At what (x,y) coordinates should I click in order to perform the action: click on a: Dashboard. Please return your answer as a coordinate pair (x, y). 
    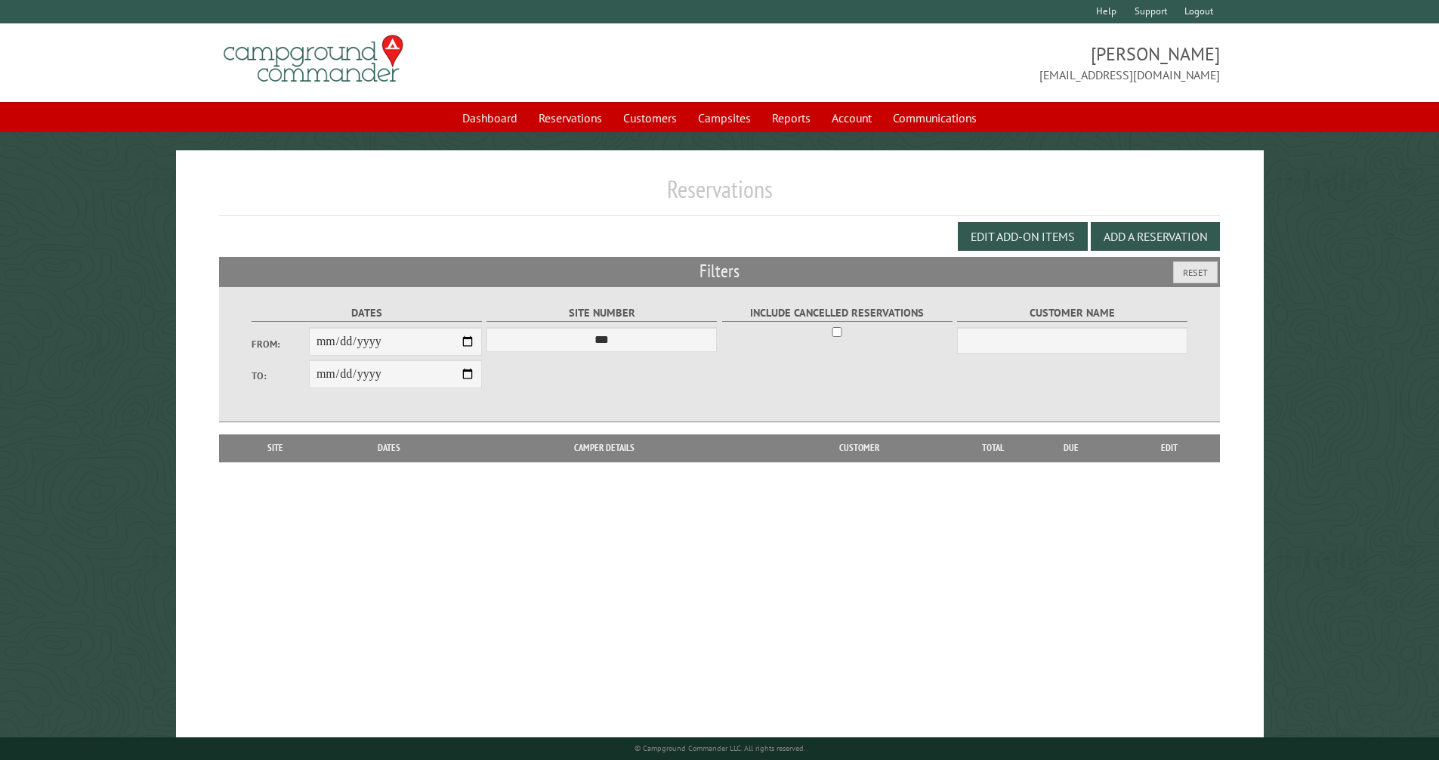
    Looking at the image, I should click on (489, 118).